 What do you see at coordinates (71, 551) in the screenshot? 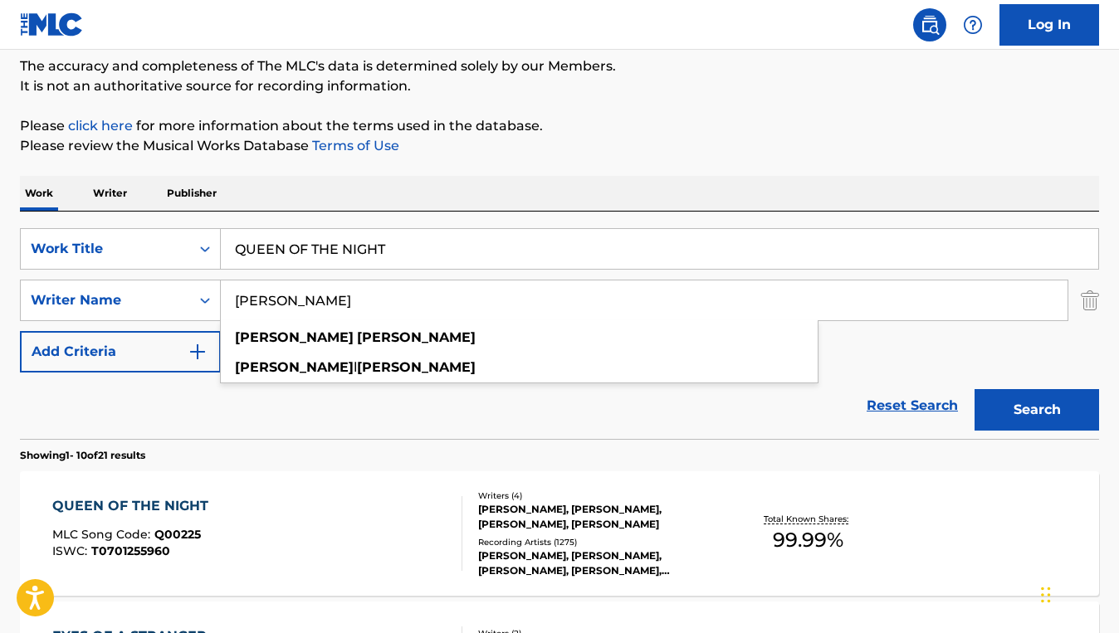
I see `span: ISWC :` at bounding box center [71, 551].